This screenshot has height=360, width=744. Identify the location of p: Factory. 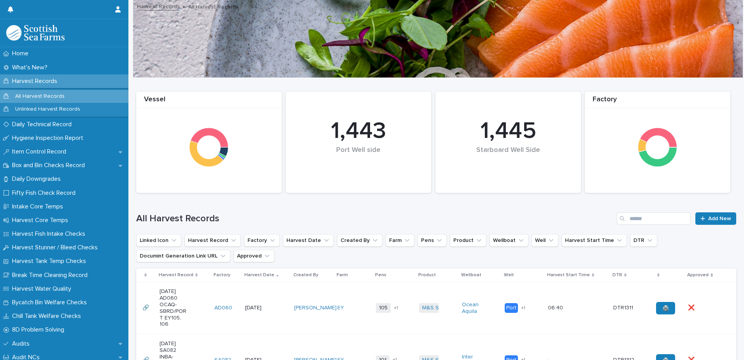
(222, 275).